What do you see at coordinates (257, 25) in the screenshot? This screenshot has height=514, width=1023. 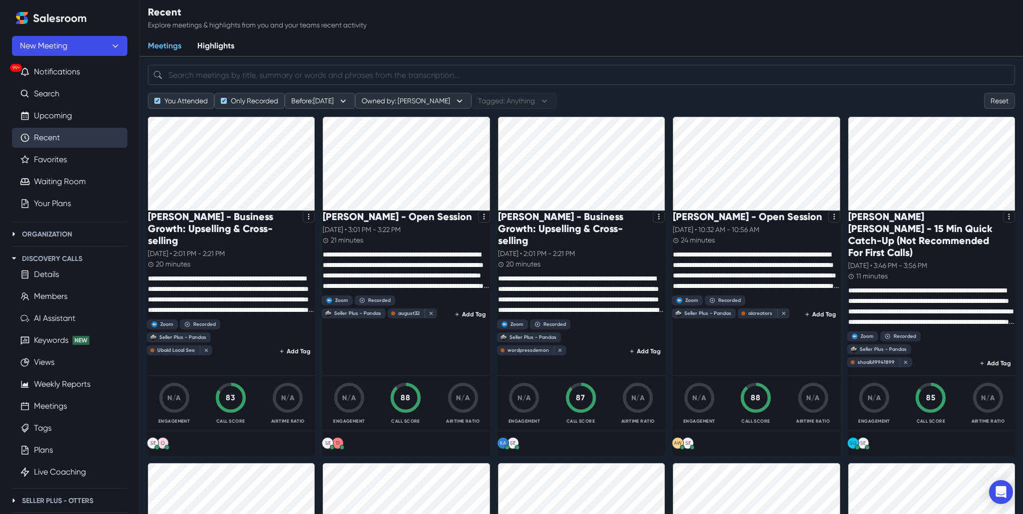 I see `p: Explore meetings & highlights from you and your teams recent activity` at bounding box center [257, 25].